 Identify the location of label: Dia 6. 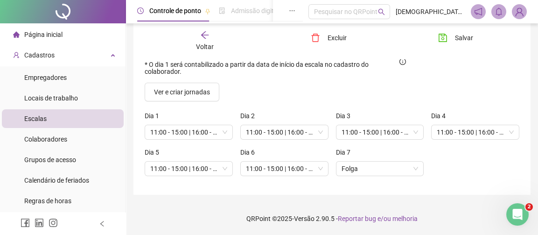
(250, 152).